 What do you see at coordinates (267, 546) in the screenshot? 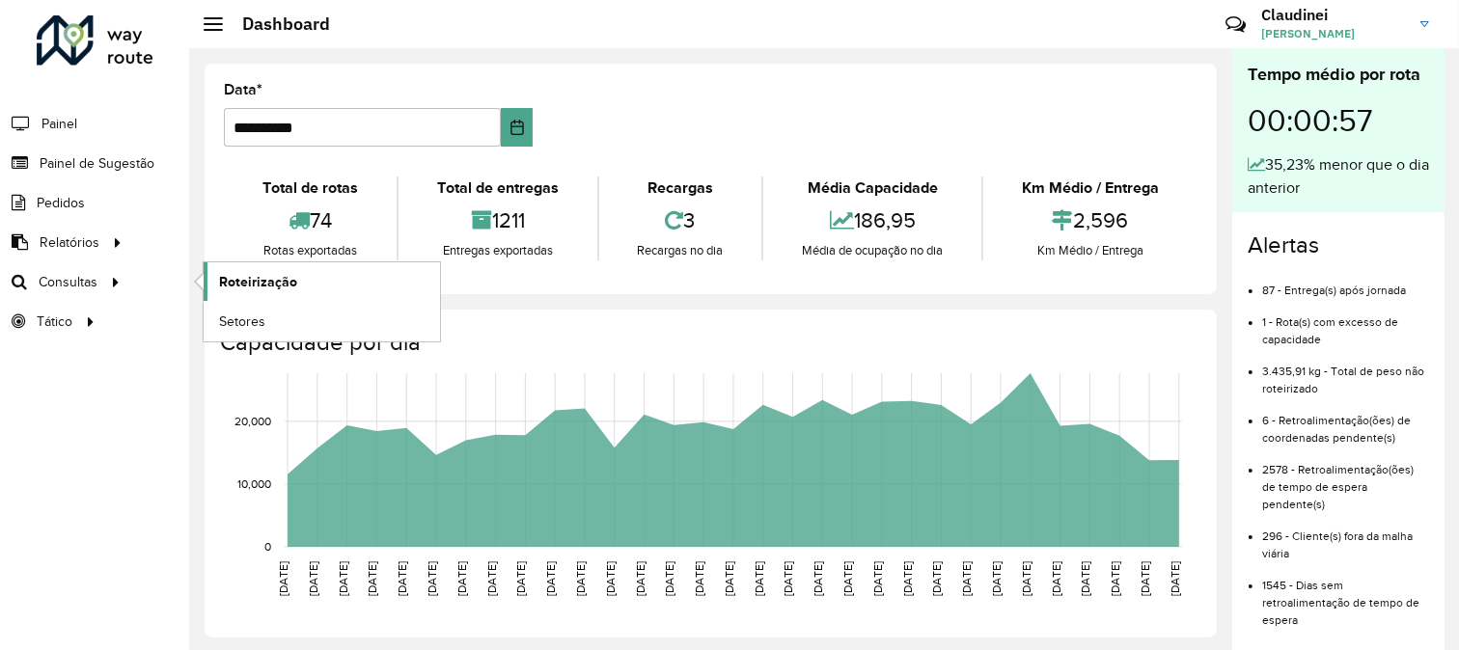
I see `text: 0` at bounding box center [267, 546].